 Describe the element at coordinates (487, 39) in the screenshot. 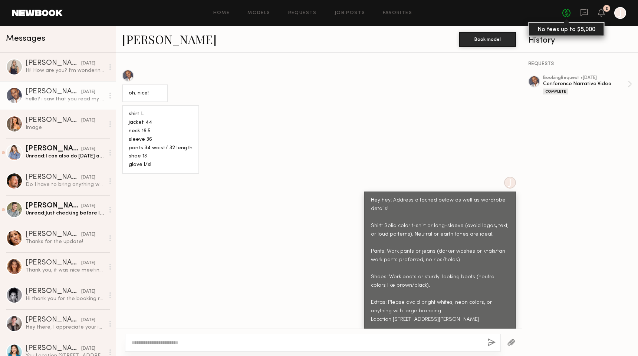

I see `a: Book model` at that location.